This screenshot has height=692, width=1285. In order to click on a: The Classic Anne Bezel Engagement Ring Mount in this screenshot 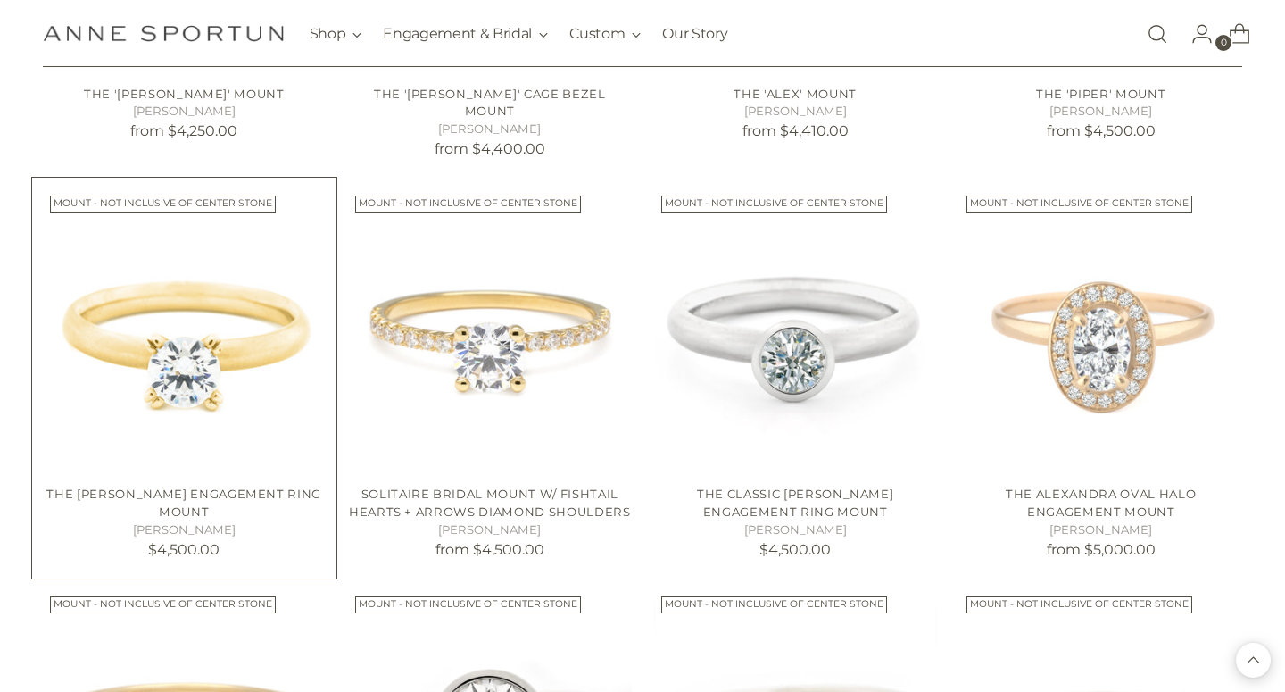, I will do `click(795, 329)`.